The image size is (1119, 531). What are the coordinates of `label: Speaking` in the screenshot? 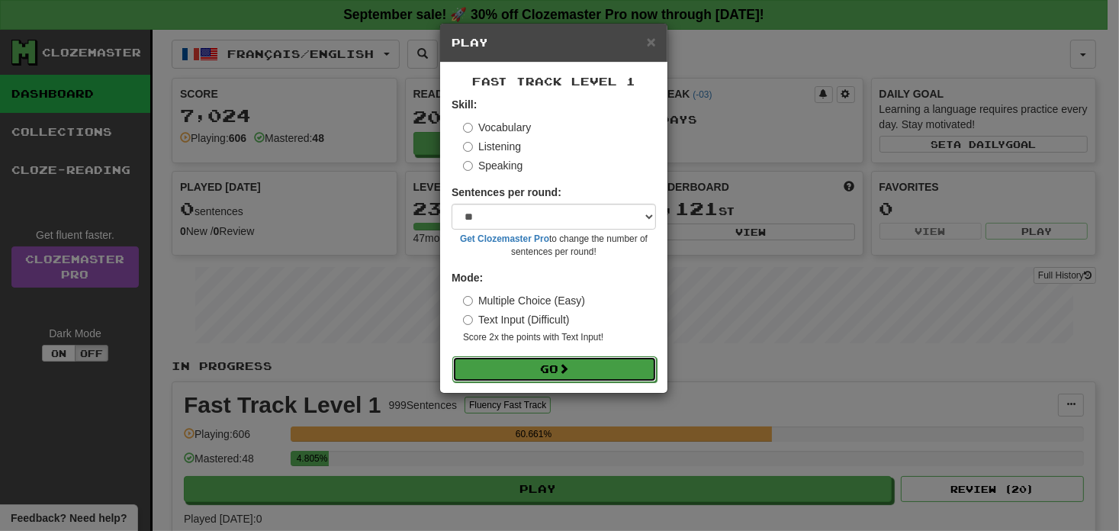 It's located at (493, 166).